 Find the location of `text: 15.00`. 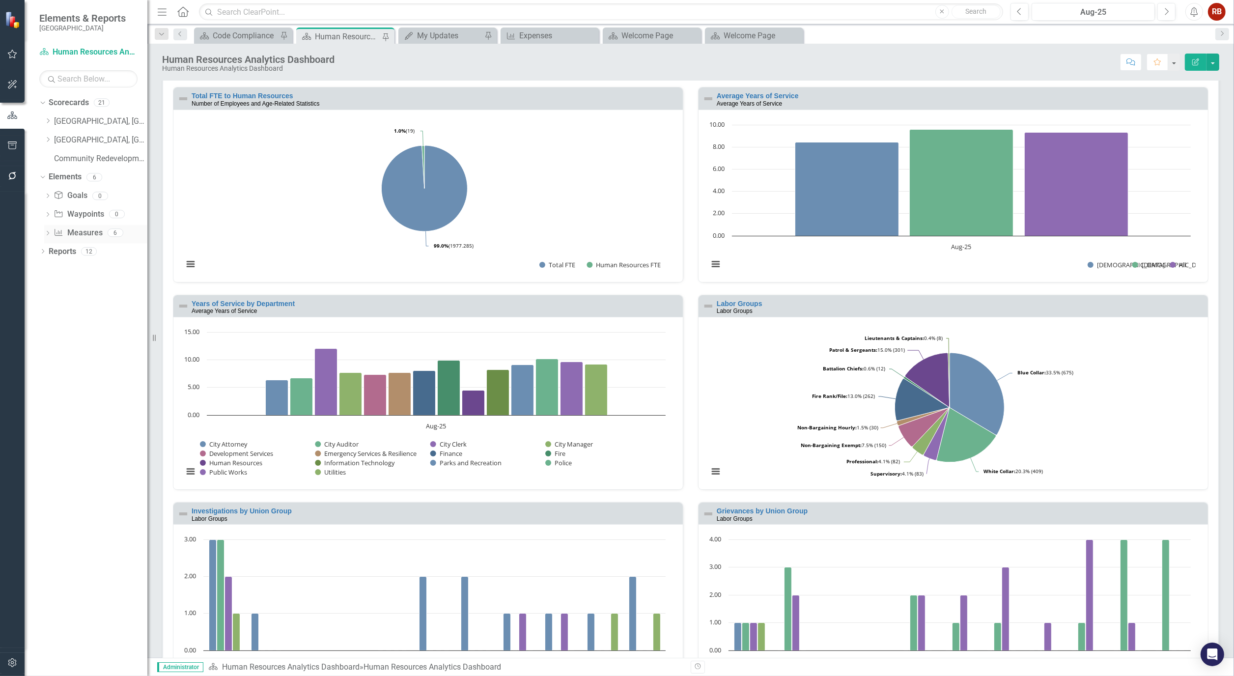

text: 15.00 is located at coordinates (192, 332).